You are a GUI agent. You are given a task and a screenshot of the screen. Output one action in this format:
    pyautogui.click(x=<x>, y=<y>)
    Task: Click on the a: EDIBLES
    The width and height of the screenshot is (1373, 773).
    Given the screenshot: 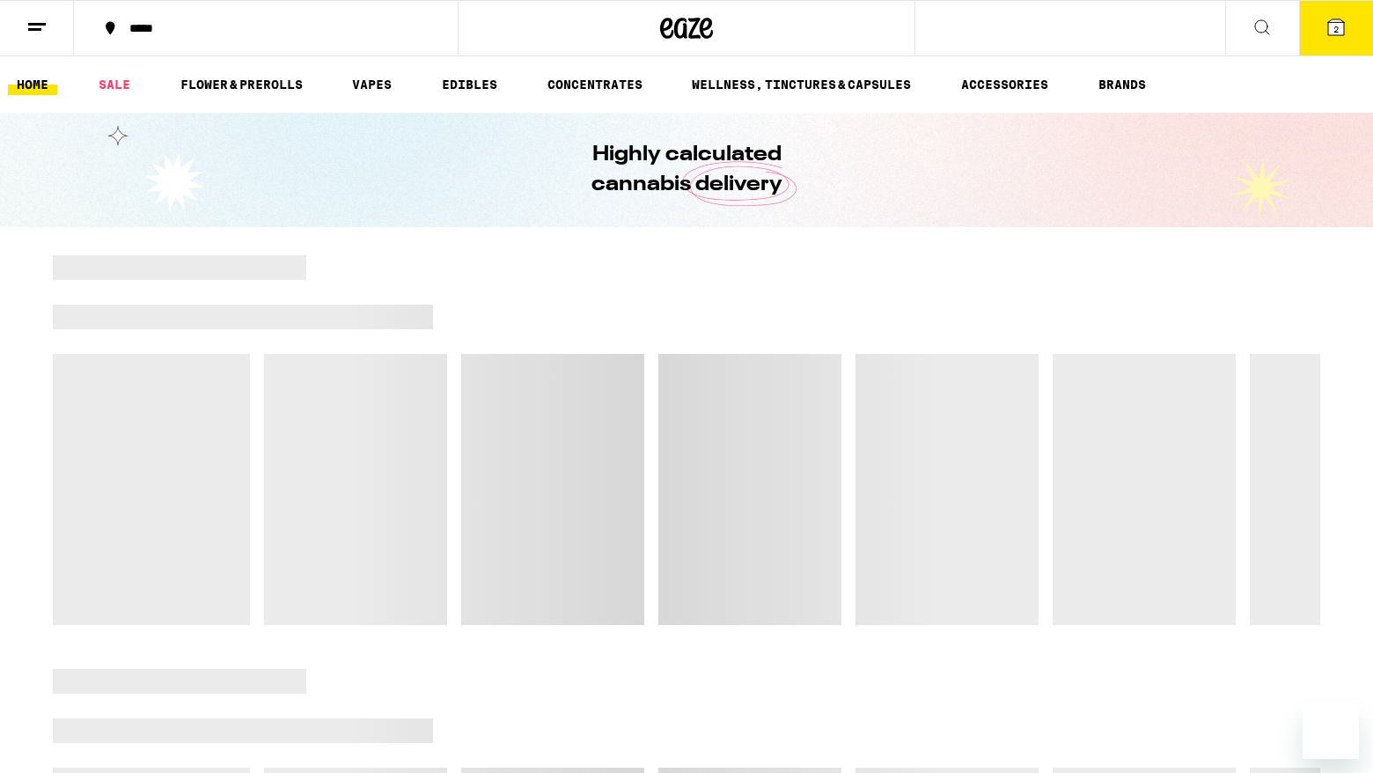 What is the action you would take?
    pyautogui.click(x=469, y=85)
    